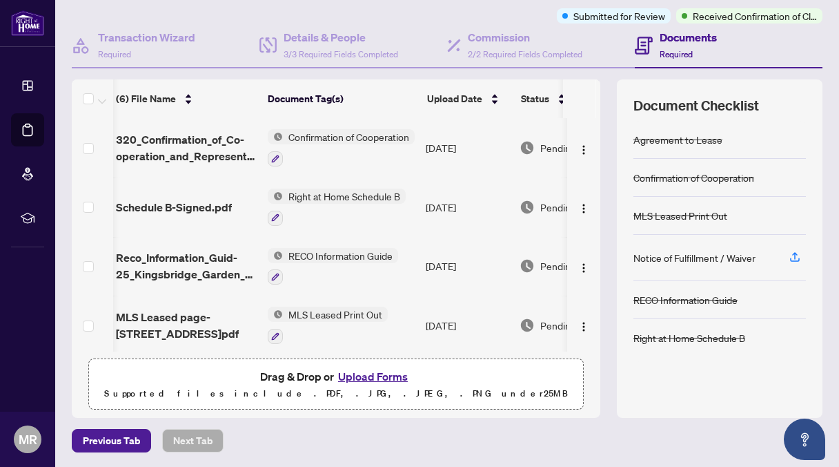  What do you see at coordinates (342, 99) in the screenshot?
I see `th: Document Tag(s)` at bounding box center [342, 99].